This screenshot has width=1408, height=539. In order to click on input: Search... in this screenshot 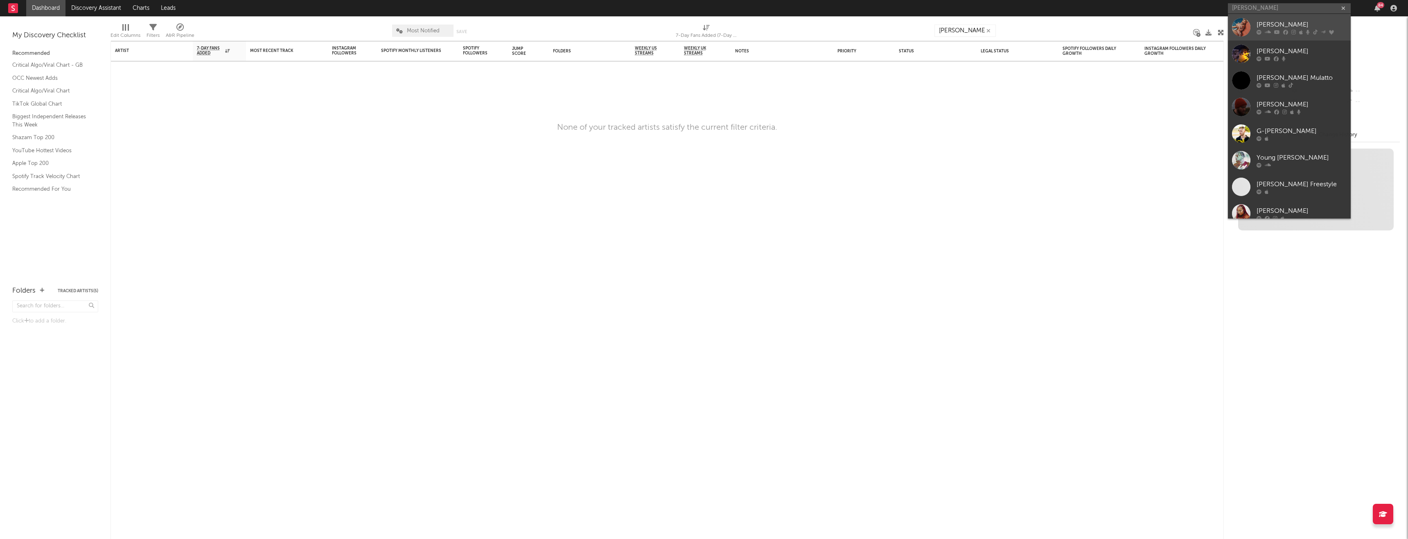, I will do `click(965, 31)`.